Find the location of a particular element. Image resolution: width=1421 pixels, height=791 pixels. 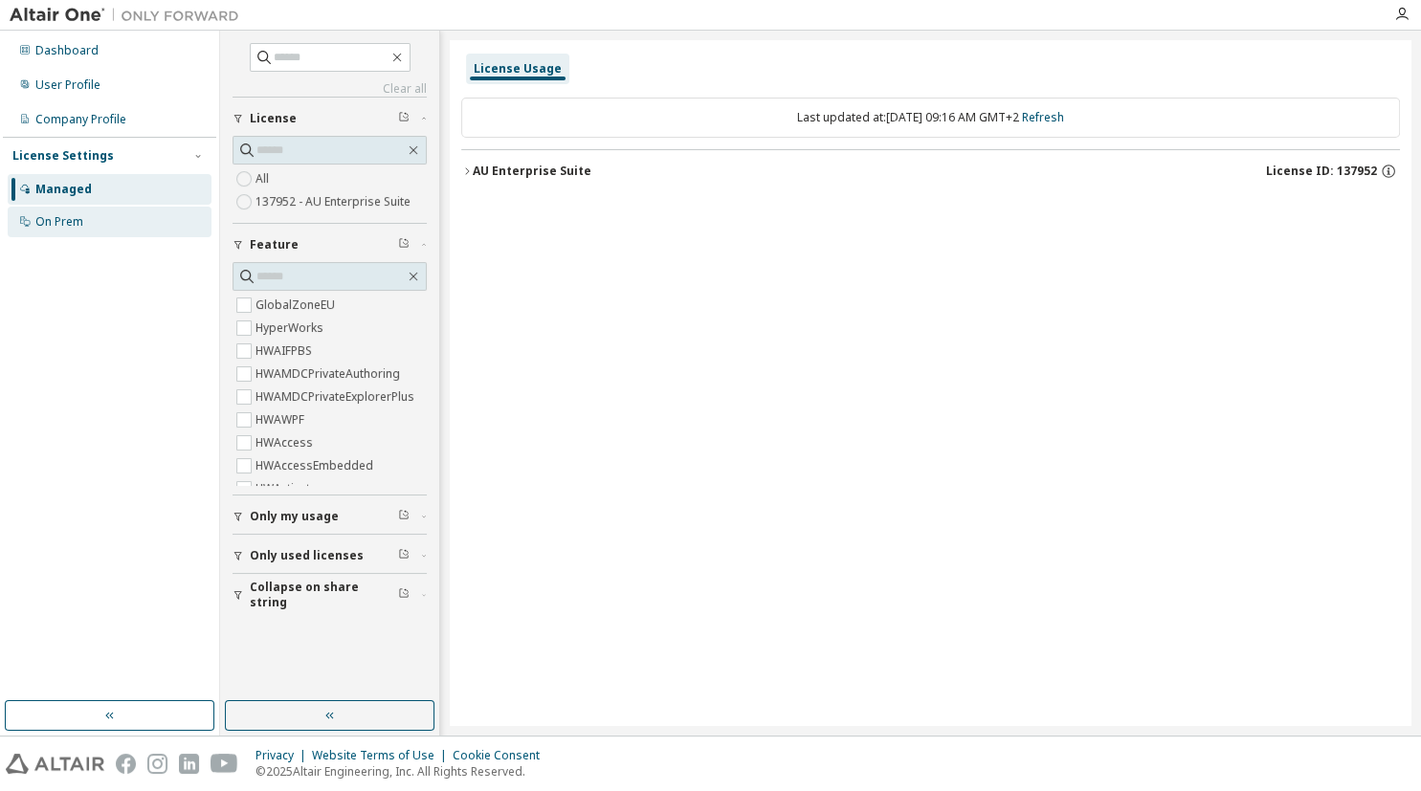

img: instagram.svg is located at coordinates (157, 763).